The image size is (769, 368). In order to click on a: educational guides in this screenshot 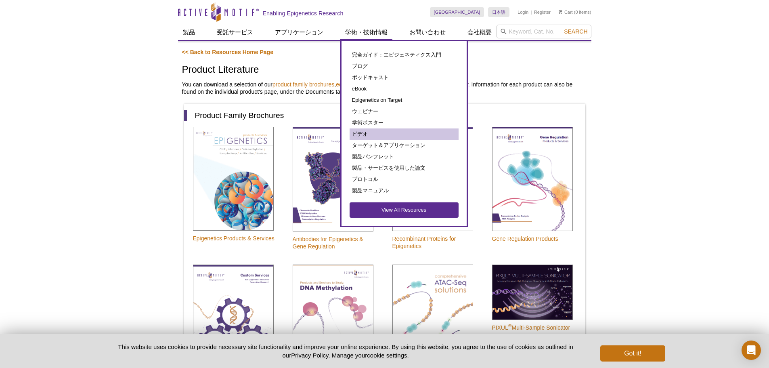, I will do `click(359, 84)`.